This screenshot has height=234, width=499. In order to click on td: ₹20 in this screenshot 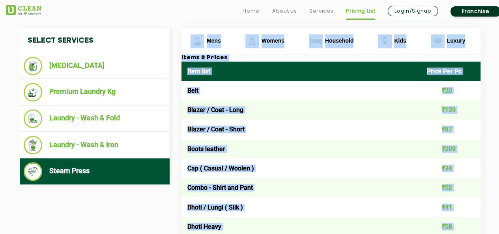, I will do `click(451, 90)`.